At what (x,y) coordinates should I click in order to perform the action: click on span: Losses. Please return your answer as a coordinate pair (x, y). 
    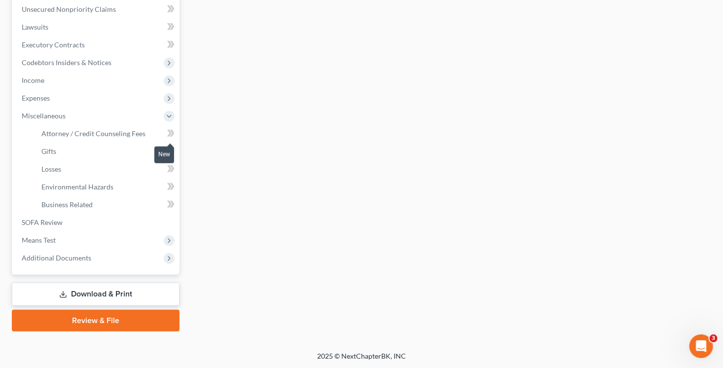
    Looking at the image, I should click on (51, 169).